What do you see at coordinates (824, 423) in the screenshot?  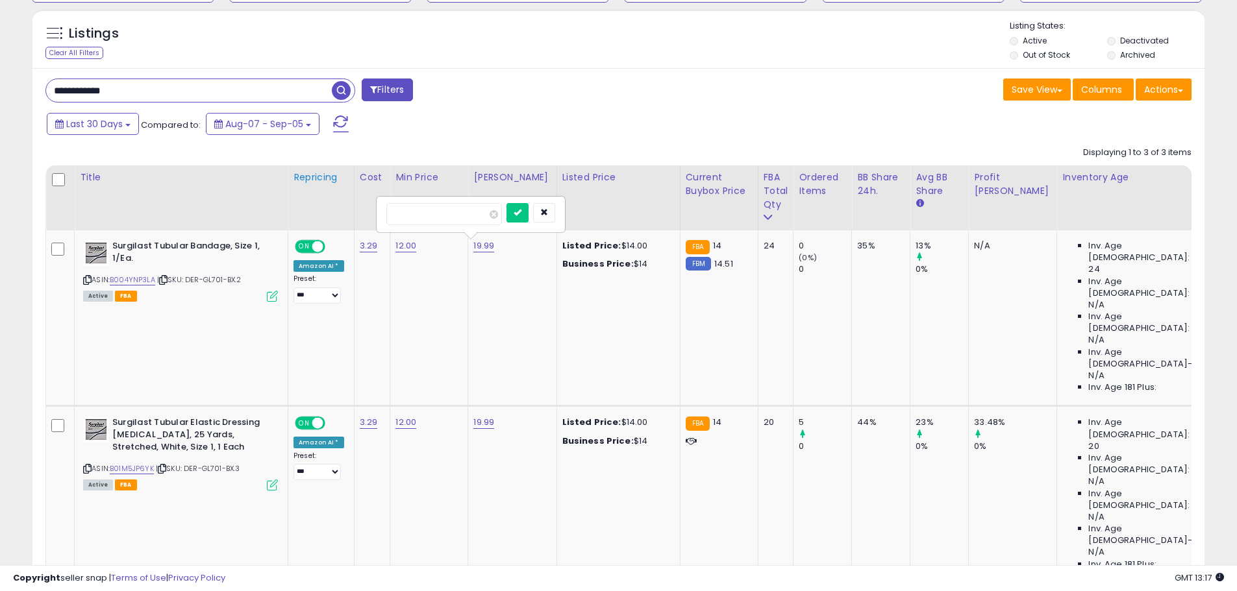 I see `div: 5` at bounding box center [824, 423].